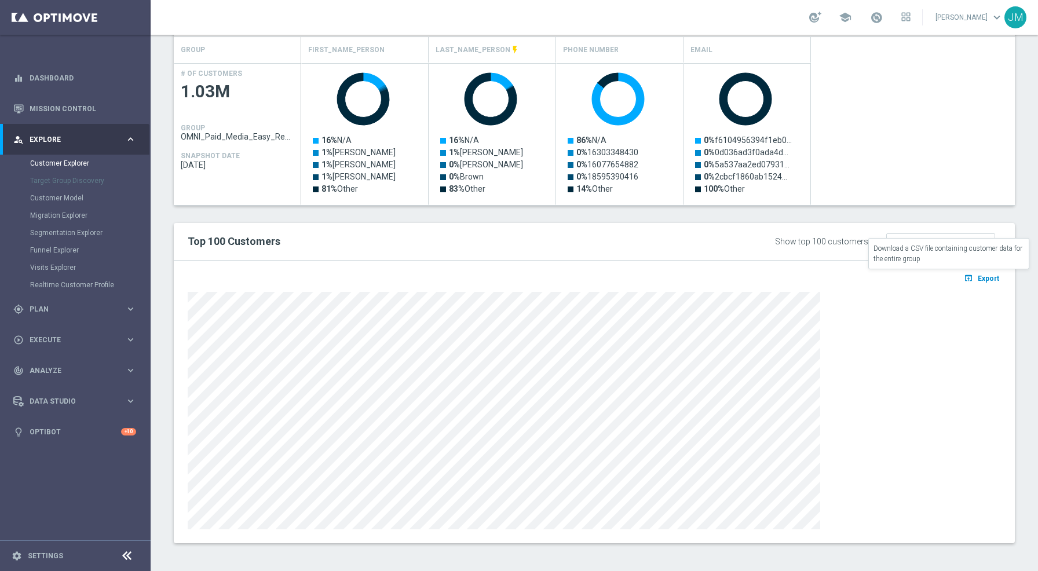  Describe the element at coordinates (75, 309) in the screenshot. I see `button: gps_fixed Plan keyboard_arrow_right` at that location.